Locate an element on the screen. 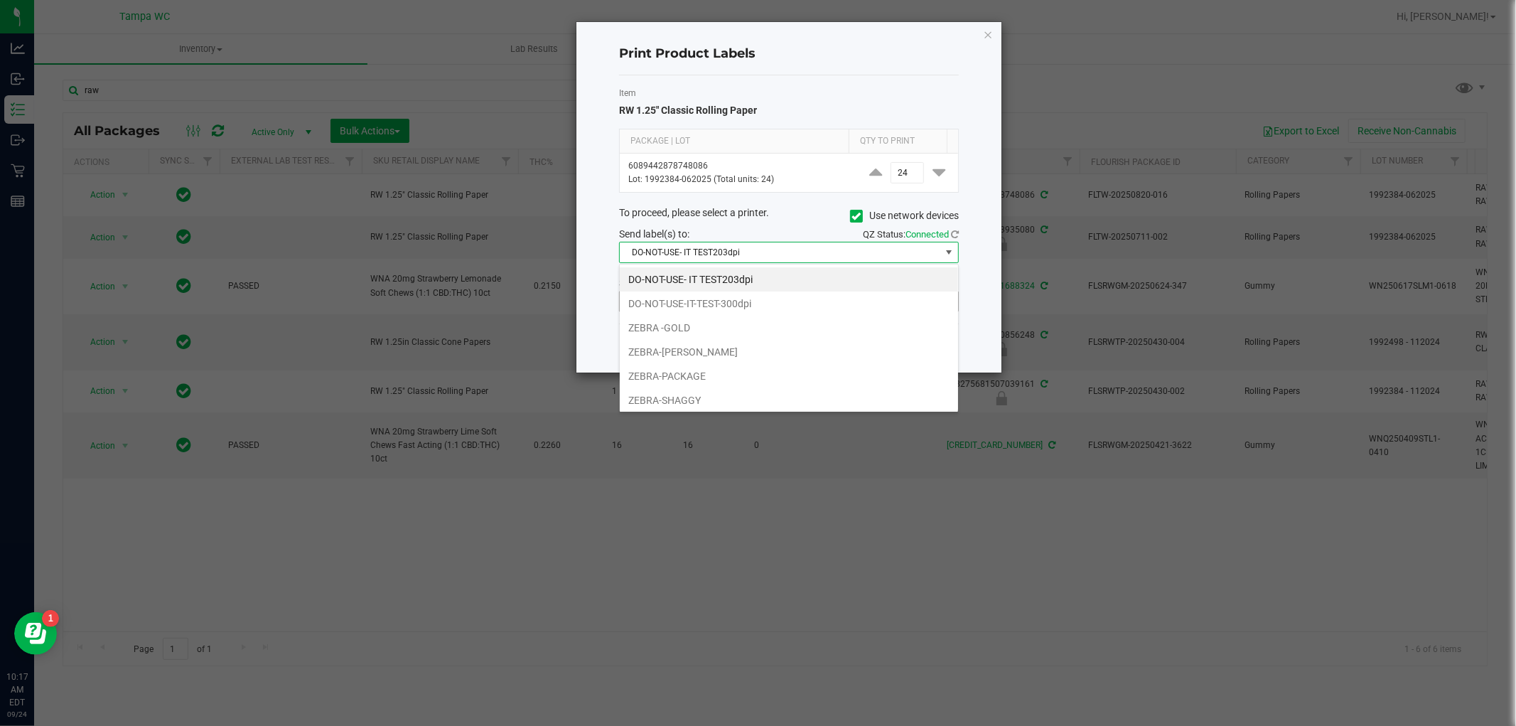 Image resolution: width=1516 pixels, height=726 pixels. span: 1 is located at coordinates (9, 8).